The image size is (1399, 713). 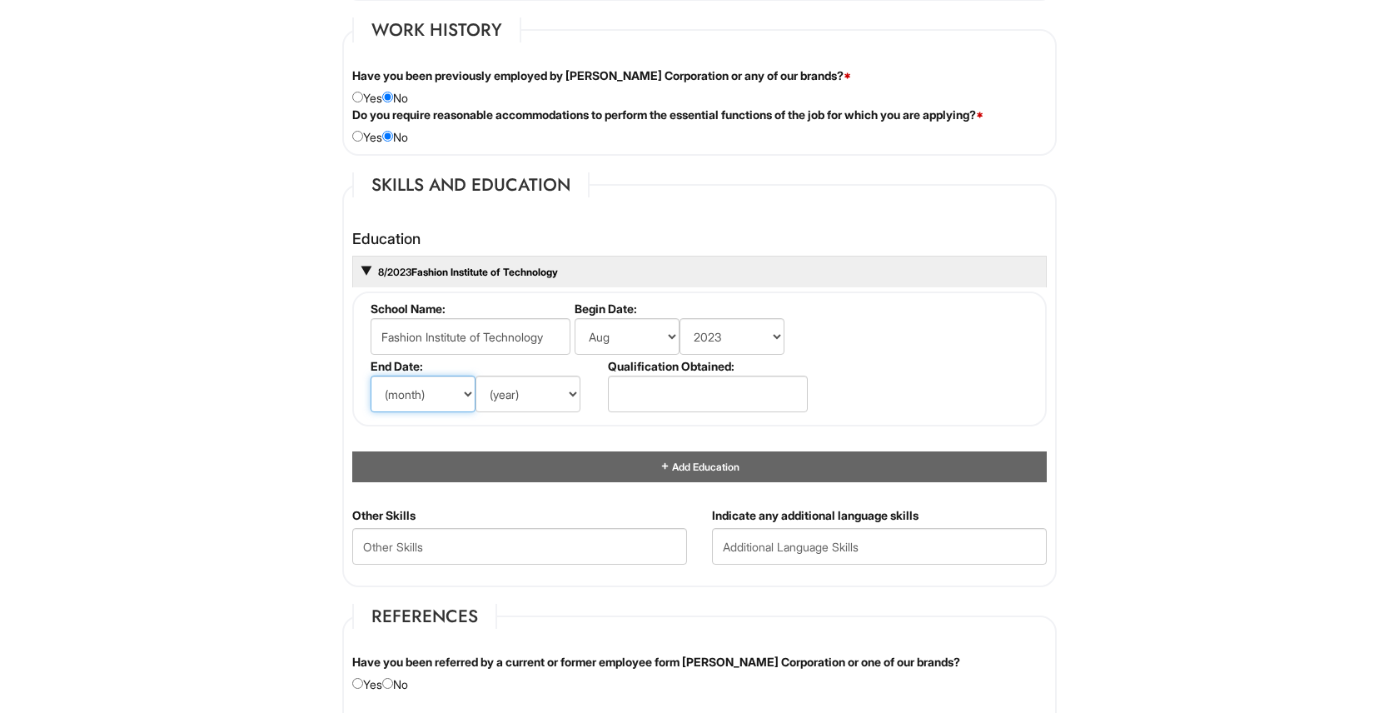 I want to click on label: School Name:, so click(x=469, y=308).